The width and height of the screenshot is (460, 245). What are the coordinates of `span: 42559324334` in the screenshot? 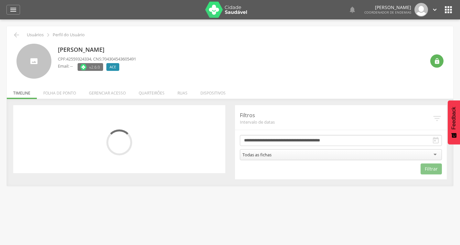 It's located at (79, 59).